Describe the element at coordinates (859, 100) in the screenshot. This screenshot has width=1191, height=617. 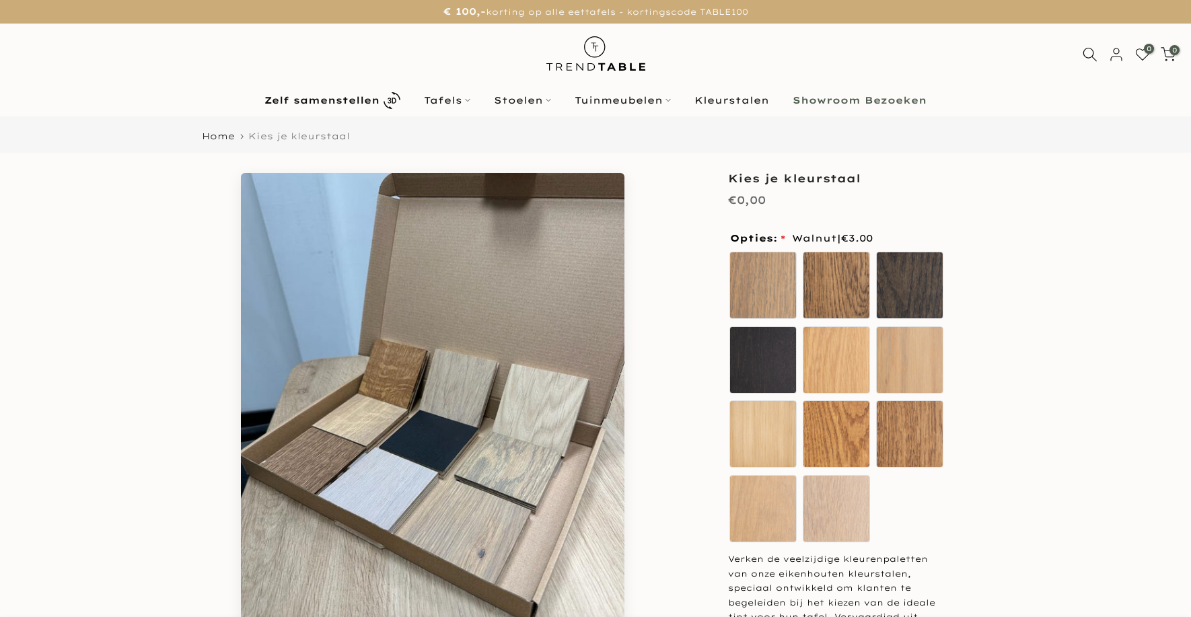
I see `b: Showroom Bezoeken` at that location.